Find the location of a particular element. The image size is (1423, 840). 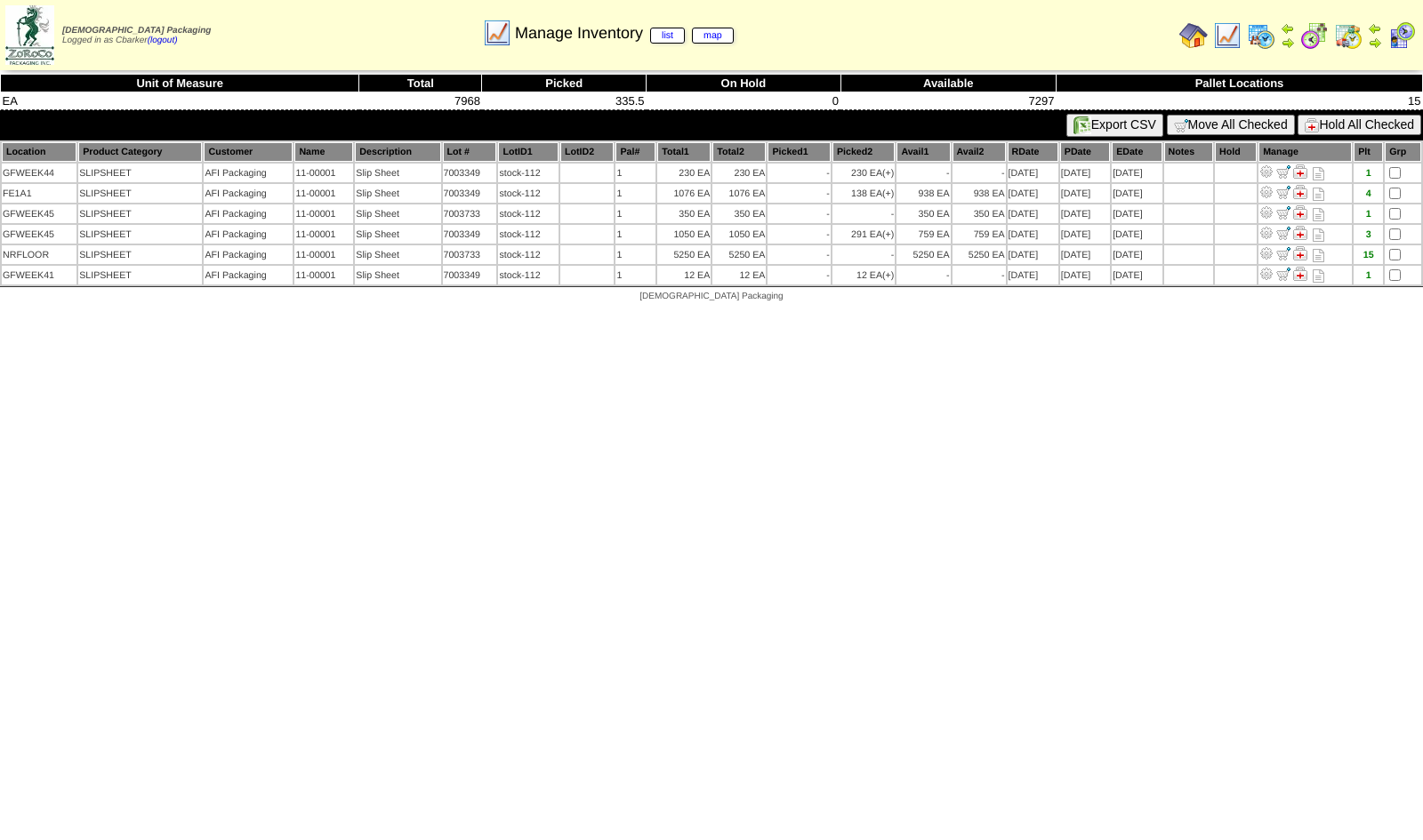

th: Name is located at coordinates (324, 152).